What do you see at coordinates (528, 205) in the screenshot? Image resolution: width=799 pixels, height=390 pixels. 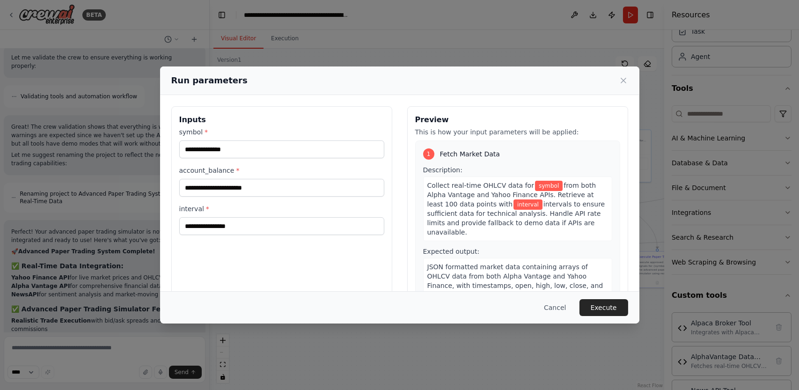 I see `span: Variable: interval` at bounding box center [528, 205].